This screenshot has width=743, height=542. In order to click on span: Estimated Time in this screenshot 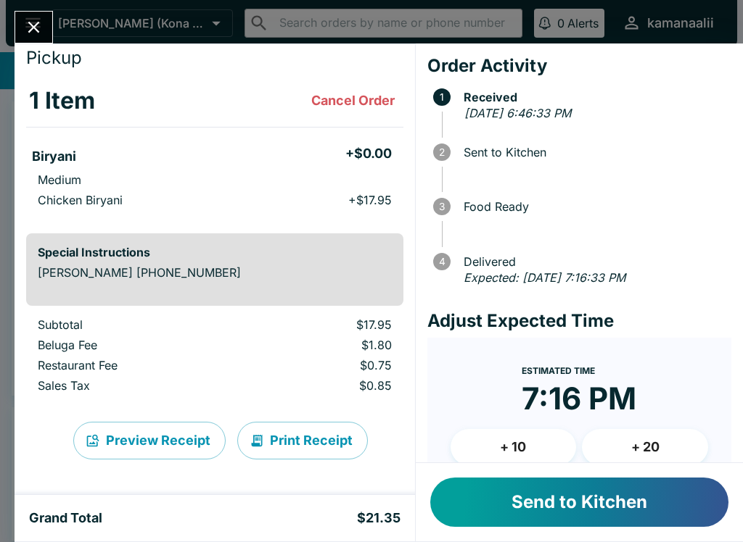, I will do `click(558, 371)`.